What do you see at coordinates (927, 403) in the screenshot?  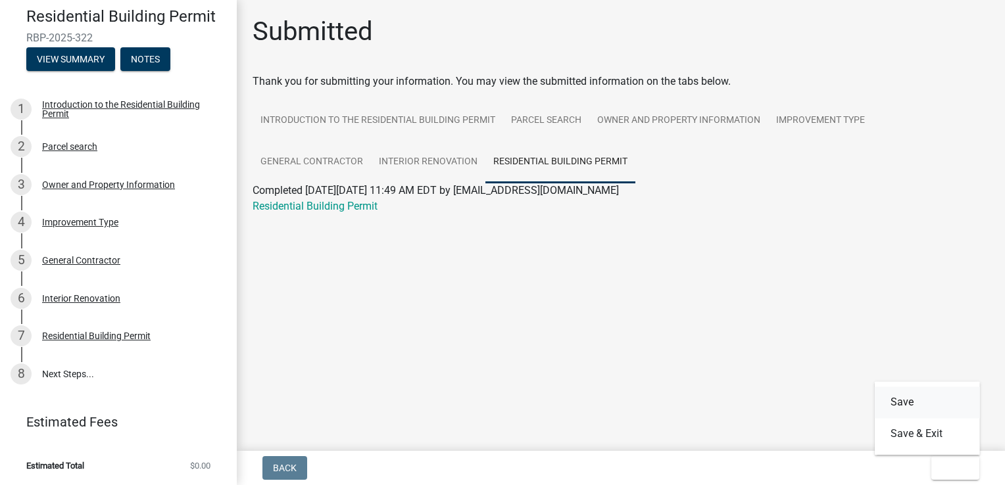 I see `button: Save` at bounding box center [927, 403].